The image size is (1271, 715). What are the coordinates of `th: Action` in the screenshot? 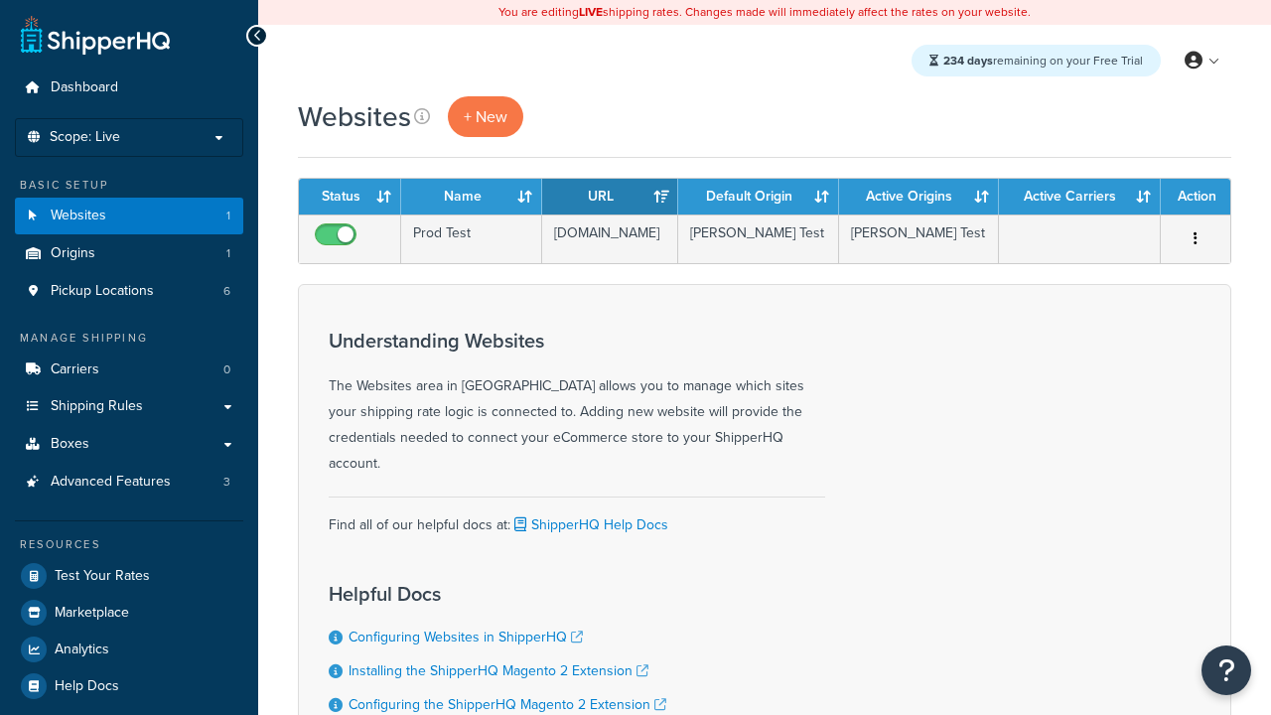 It's located at (1196, 197).